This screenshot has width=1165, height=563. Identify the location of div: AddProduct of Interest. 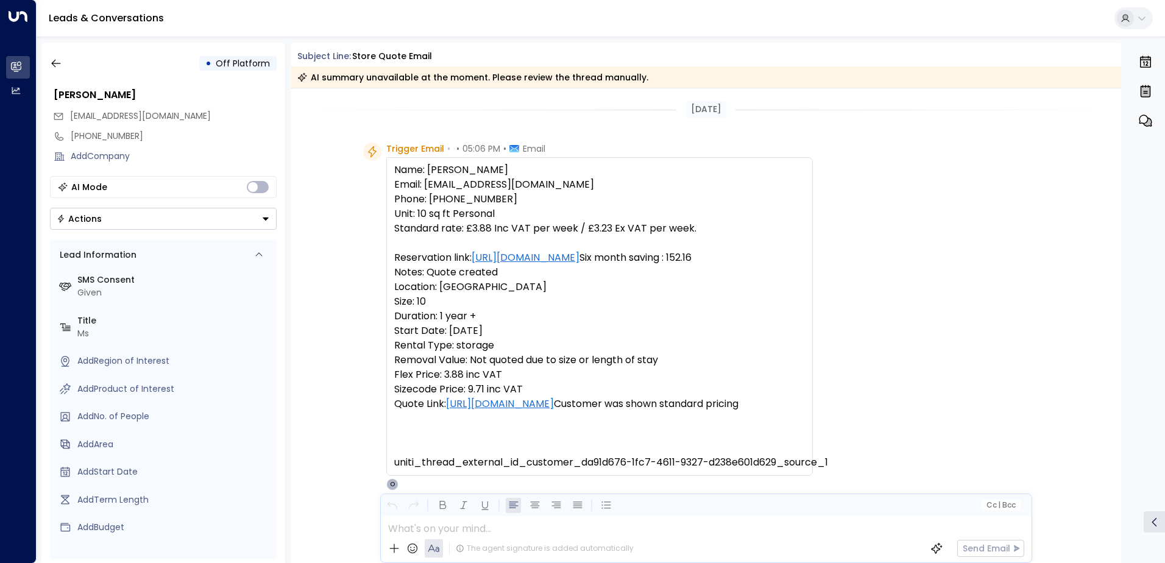
(174, 389).